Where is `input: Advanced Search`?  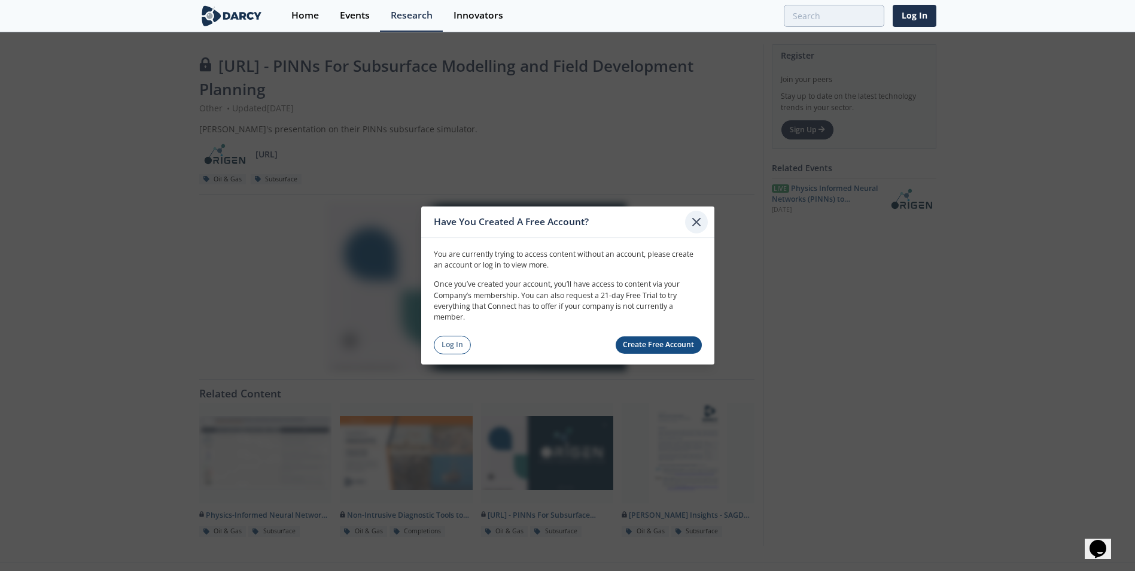
input: Advanced Search is located at coordinates (834, 16).